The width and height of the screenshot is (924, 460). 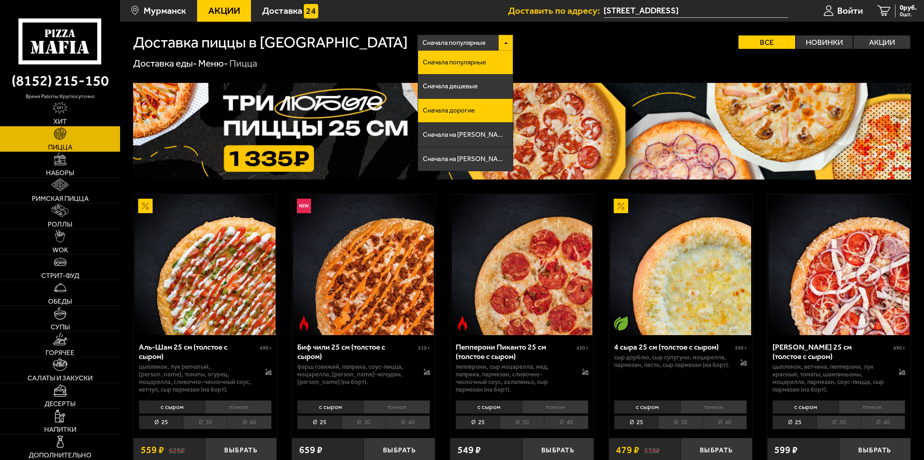 What do you see at coordinates (696, 11) in the screenshot?
I see `input: Ваш адрес доставки` at bounding box center [696, 11].